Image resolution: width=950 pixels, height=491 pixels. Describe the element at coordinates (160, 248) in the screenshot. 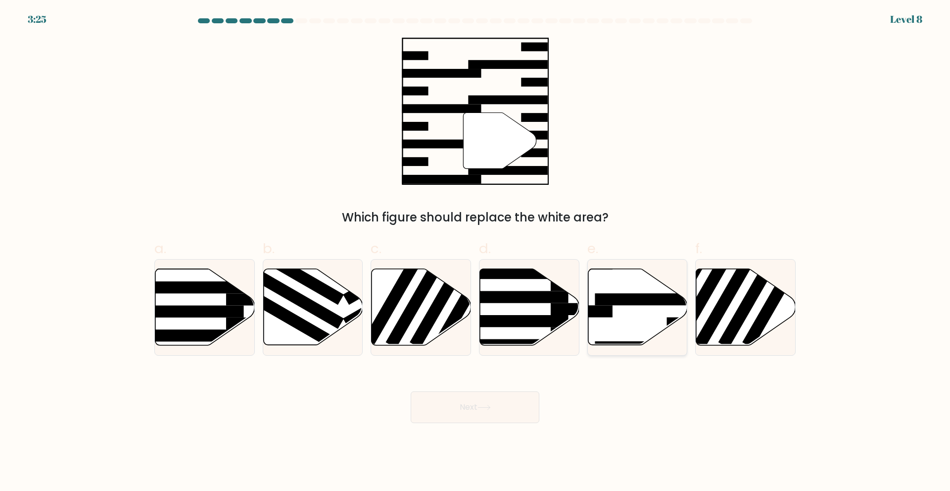

I see `span: a.` at that location.